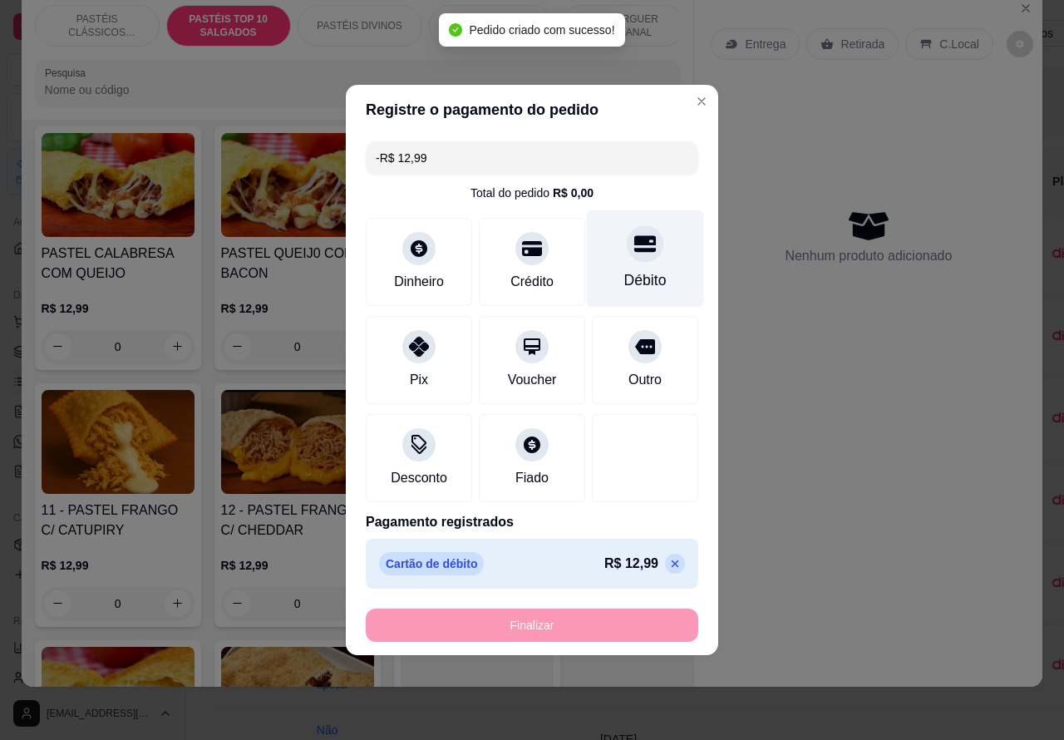 The width and height of the screenshot is (1064, 740). What do you see at coordinates (645, 280) in the screenshot?
I see `div: Débito` at bounding box center [645, 280].